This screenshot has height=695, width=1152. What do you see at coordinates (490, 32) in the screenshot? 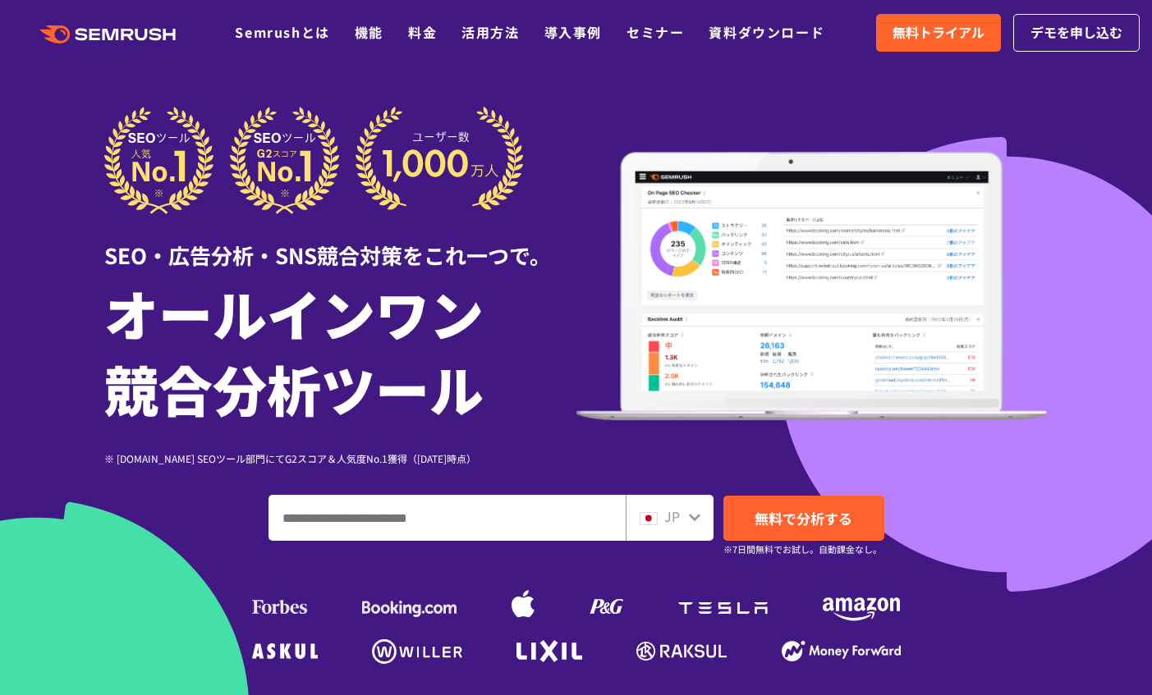
I see `a: 活用方法` at bounding box center [490, 32].